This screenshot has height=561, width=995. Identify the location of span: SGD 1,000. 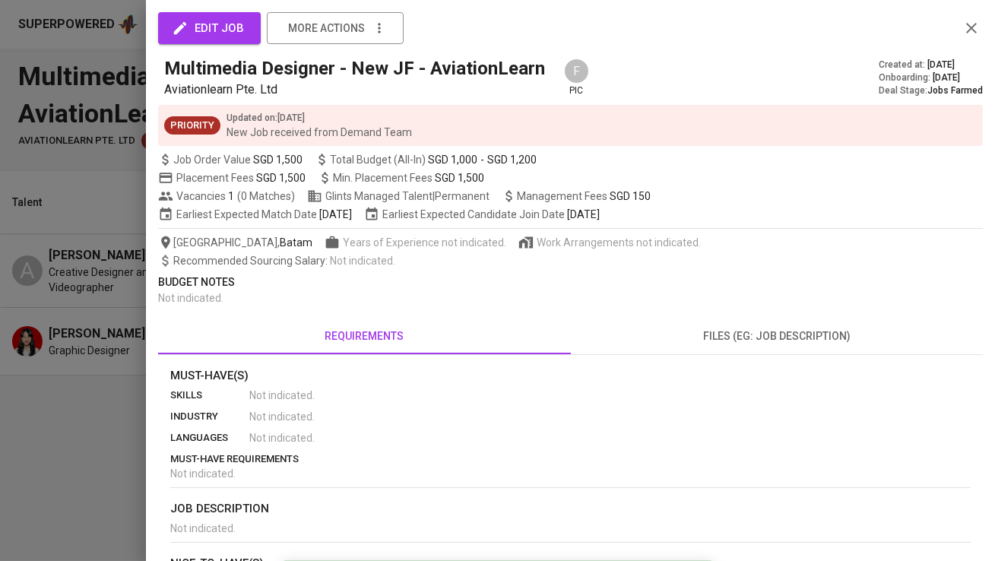
(452, 160).